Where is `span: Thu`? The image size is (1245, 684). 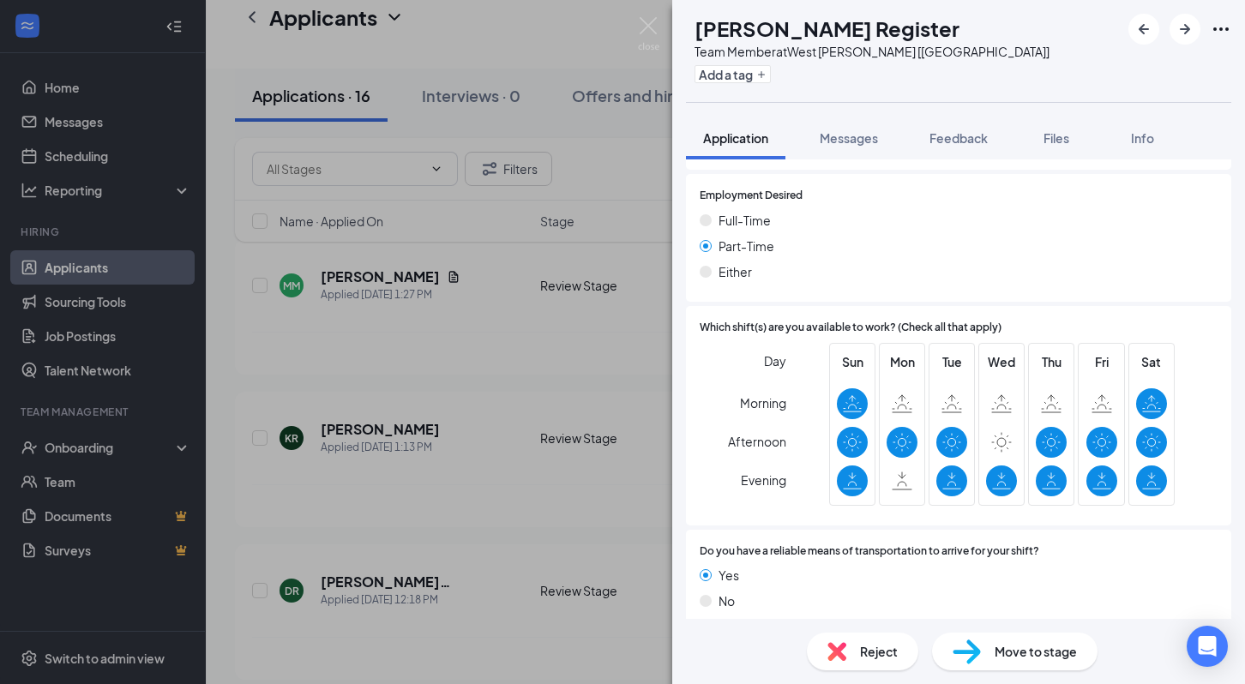 span: Thu is located at coordinates (1051, 362).